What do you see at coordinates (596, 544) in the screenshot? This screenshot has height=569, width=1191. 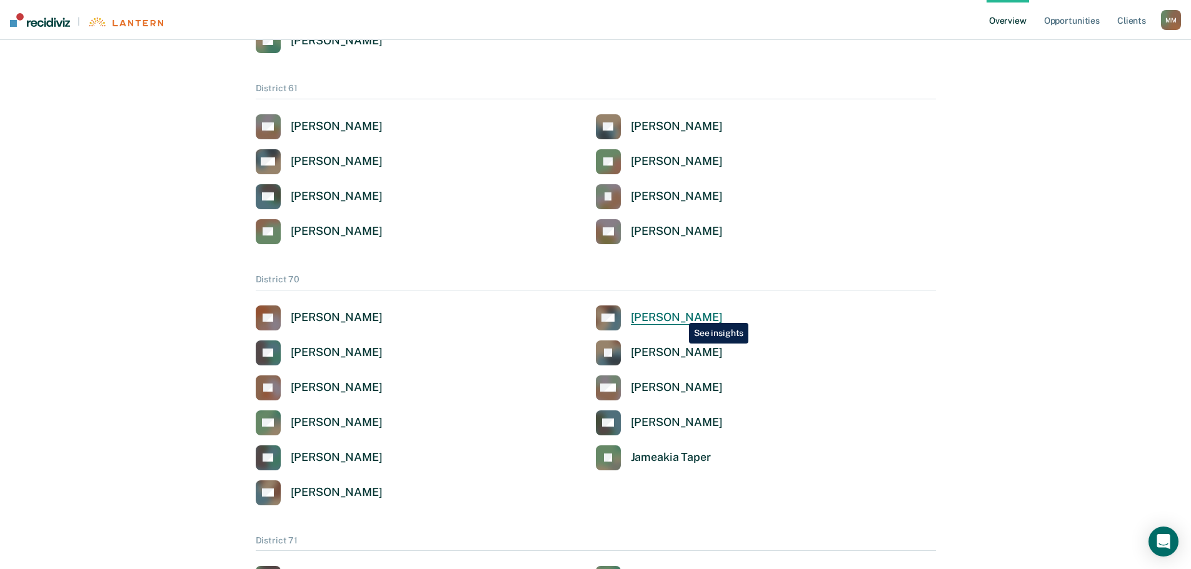 I see `div: District 71` at bounding box center [596, 544].